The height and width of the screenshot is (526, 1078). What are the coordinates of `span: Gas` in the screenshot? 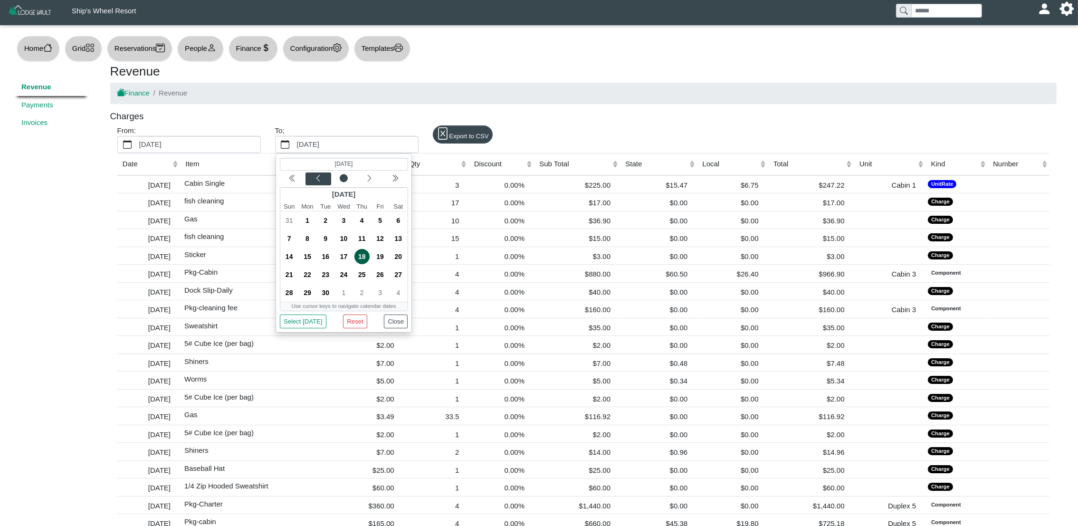 It's located at (190, 218).